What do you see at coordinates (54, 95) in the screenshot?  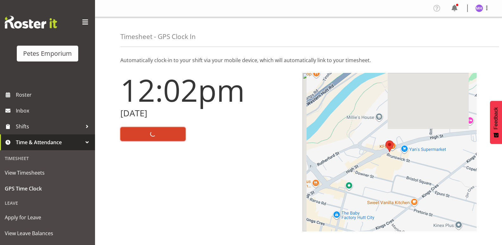 I see `span: Roster` at bounding box center [54, 95].